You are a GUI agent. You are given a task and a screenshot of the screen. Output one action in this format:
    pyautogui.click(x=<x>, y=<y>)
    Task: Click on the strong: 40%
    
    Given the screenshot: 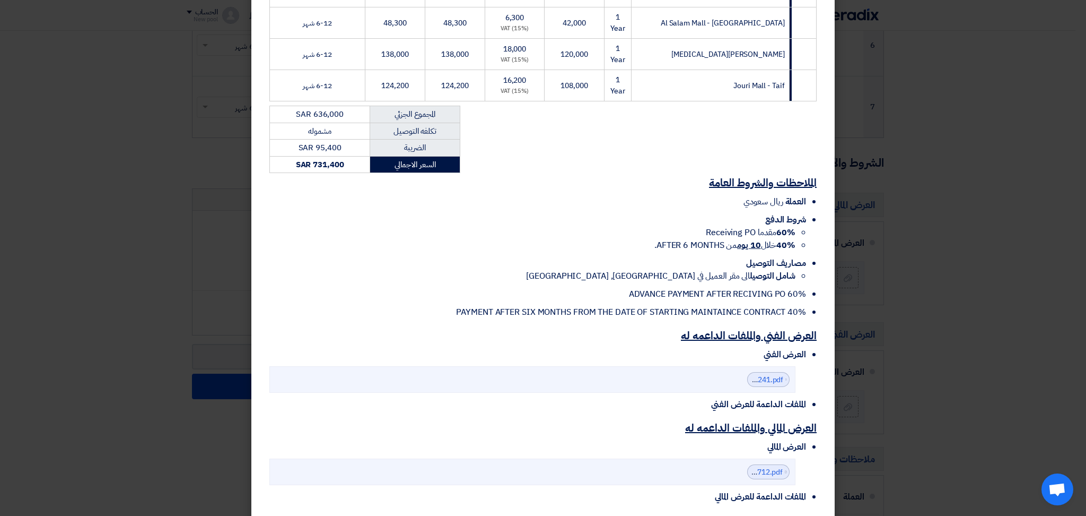 What is the action you would take?
    pyautogui.click(x=786, y=245)
    